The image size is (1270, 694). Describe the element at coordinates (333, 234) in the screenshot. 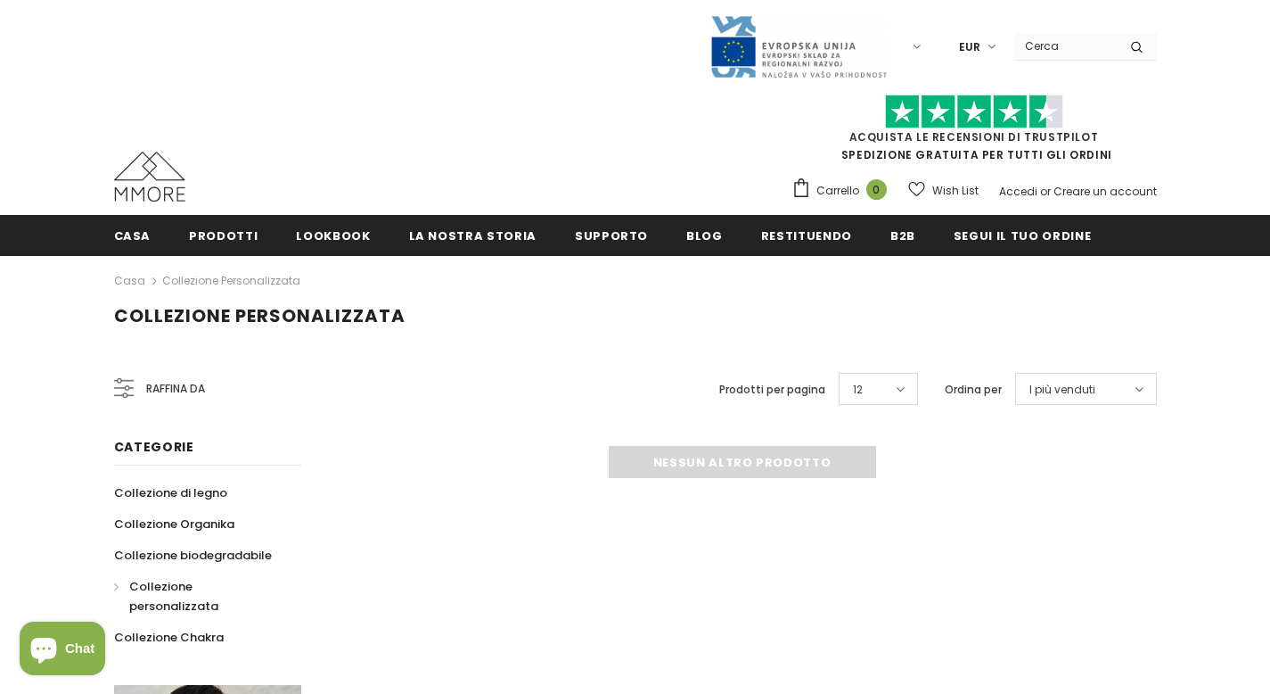

I see `a: Lookbook` at that location.